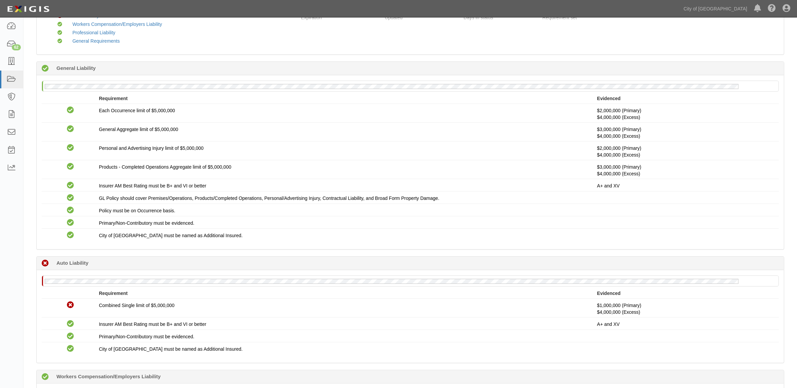 The image size is (797, 388). Describe the element at coordinates (478, 17) in the screenshot. I see `span: Days in status` at that location.